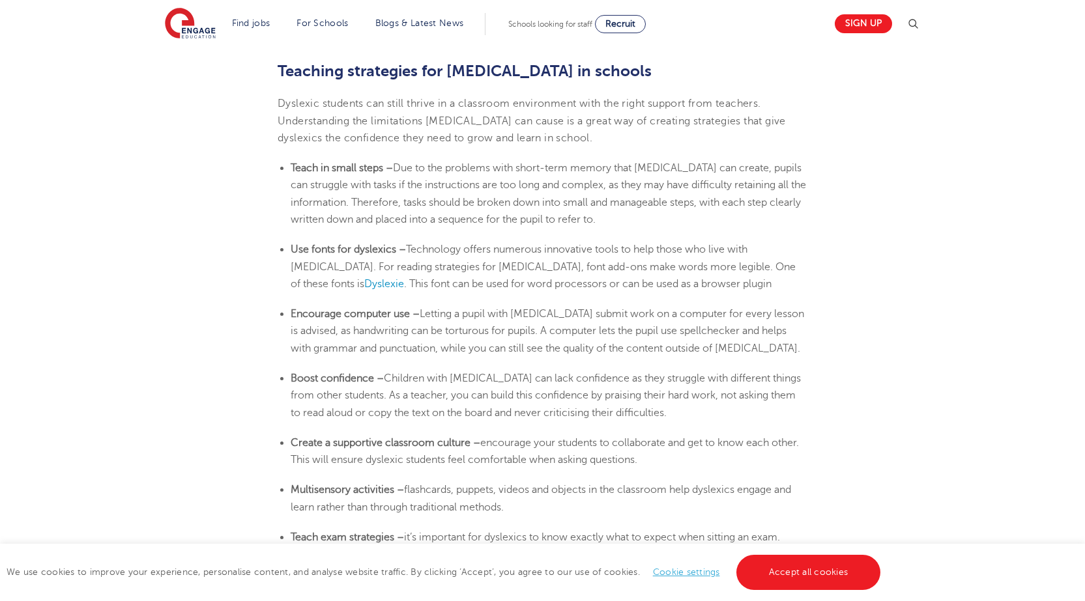 The height and width of the screenshot is (601, 1085). What do you see at coordinates (535, 546) in the screenshot?
I see `span: it’s important for dyslexics to know exactly what to expect when sitting an exam. Break down exam...` at bounding box center [535, 546].